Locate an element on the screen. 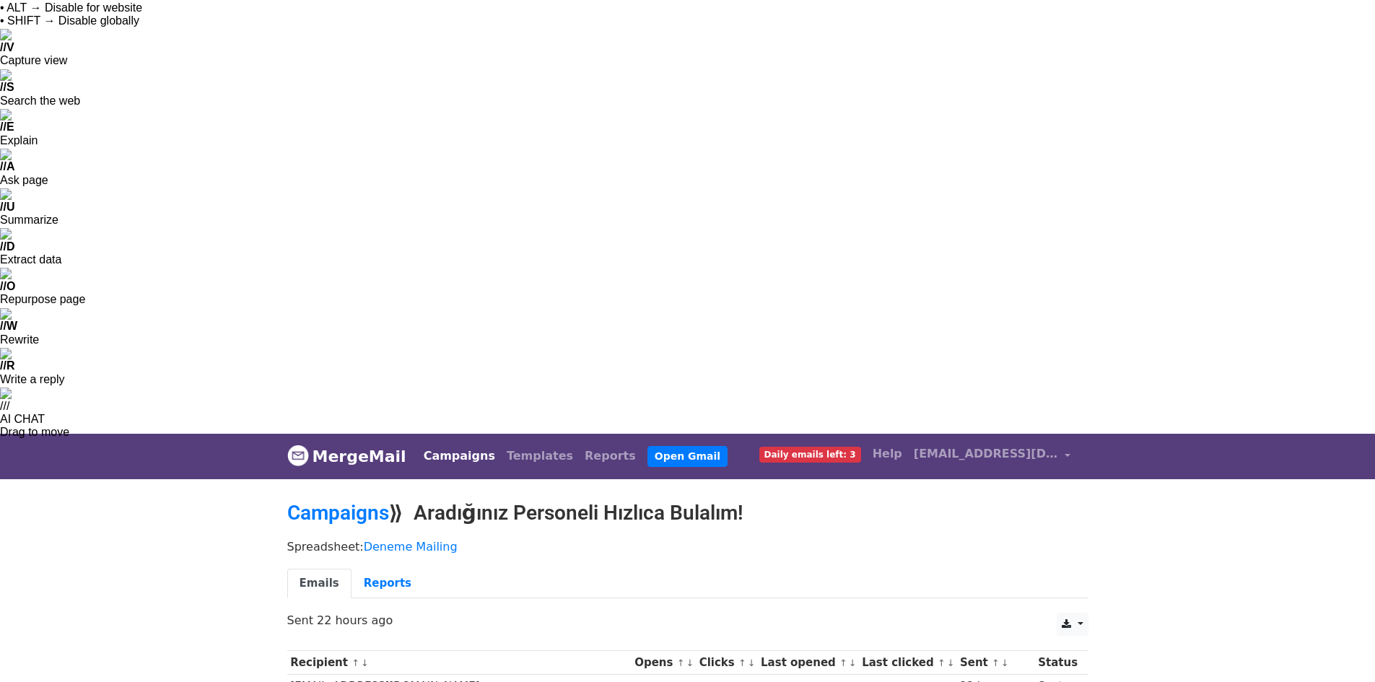  th: Sent is located at coordinates (996, 662).